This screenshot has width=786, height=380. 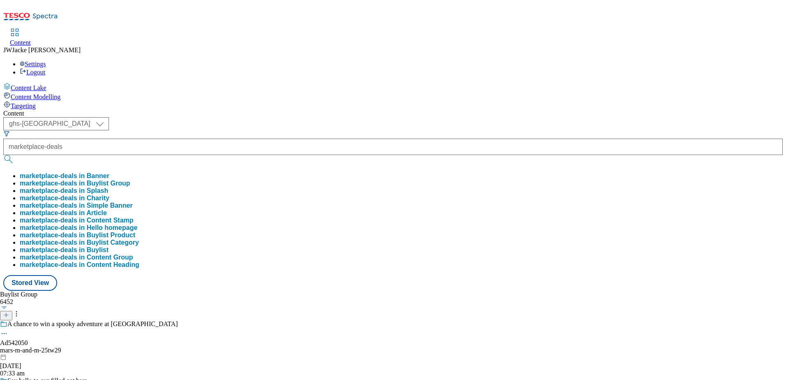 I want to click on button: marketplace-deals in Content Group, so click(x=76, y=257).